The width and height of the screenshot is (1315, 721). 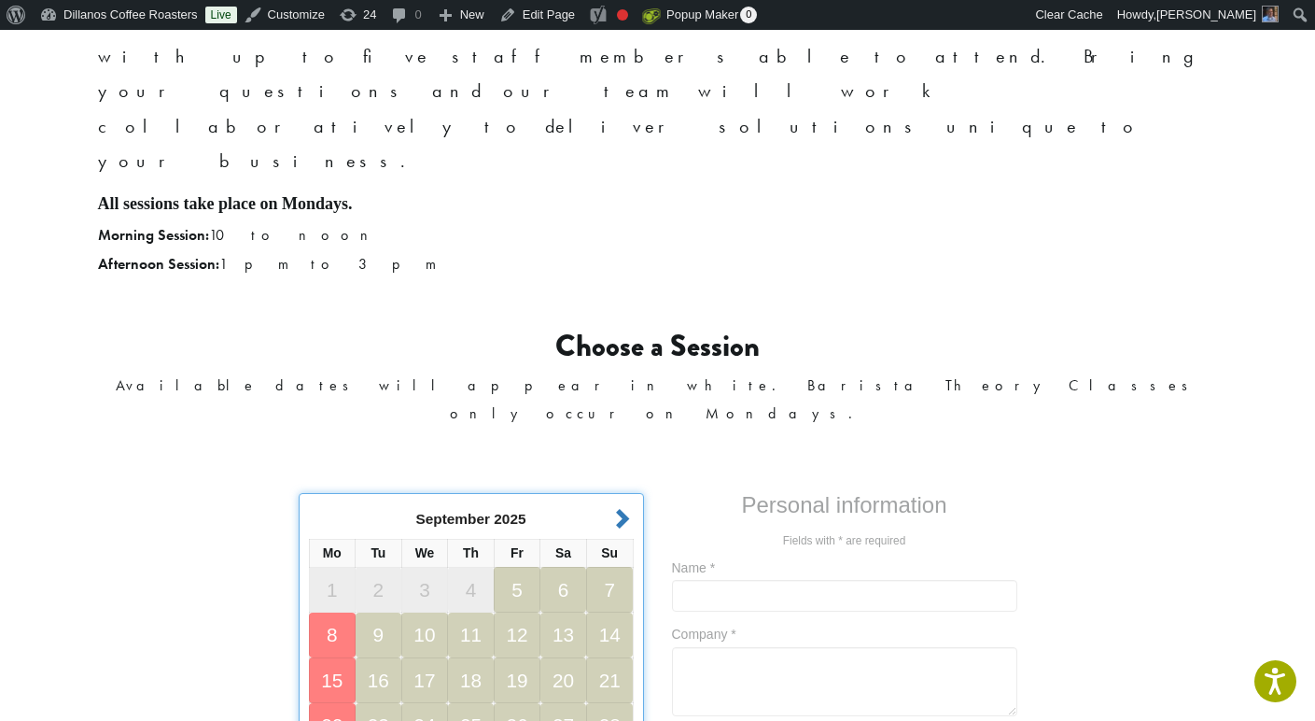 What do you see at coordinates (470, 553) in the screenshot?
I see `span: Thursday` at bounding box center [470, 553].